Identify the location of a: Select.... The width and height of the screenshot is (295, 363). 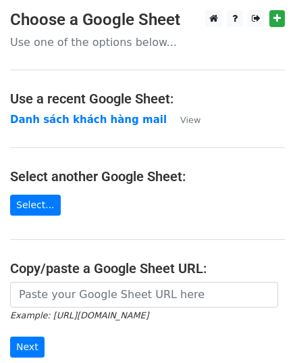
(35, 205).